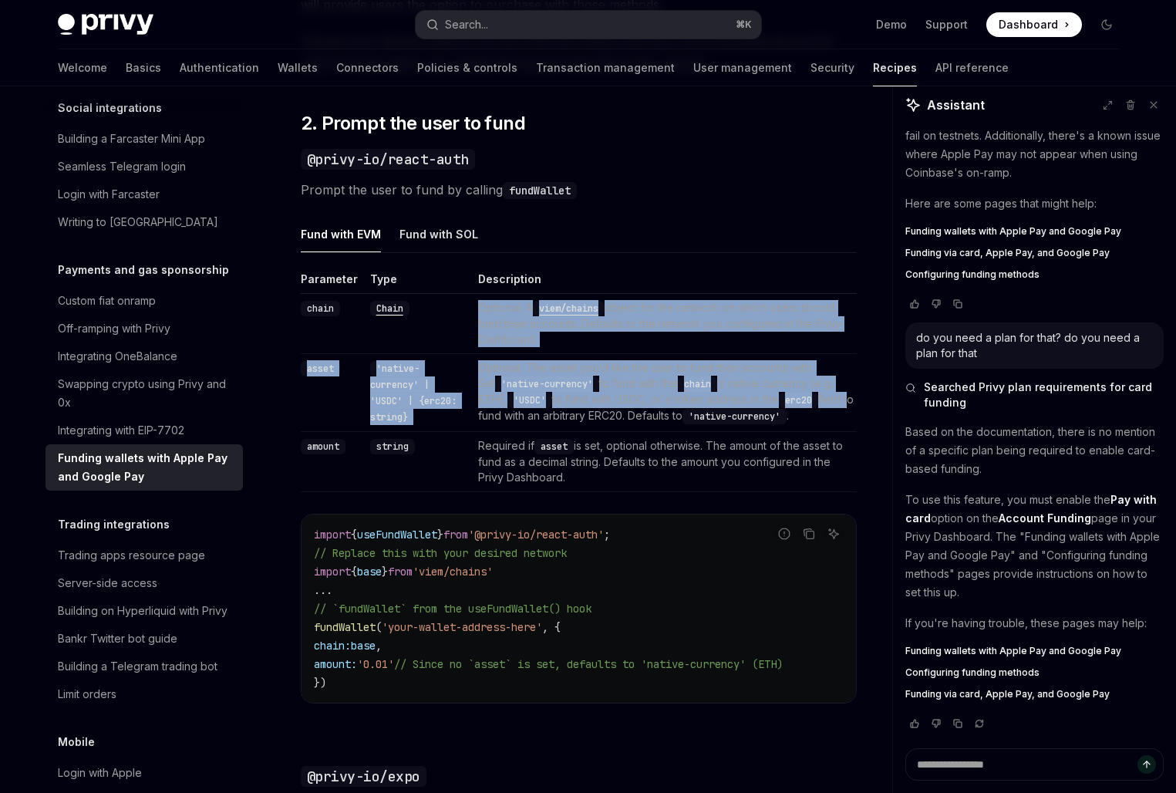 The image size is (1176, 793). Describe the element at coordinates (578, 190) in the screenshot. I see `span: Prompt the user to fund by calling` at that location.